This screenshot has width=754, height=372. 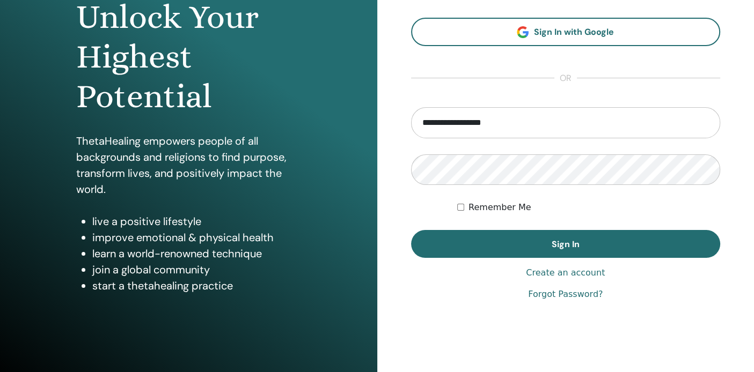 I want to click on p: ThetaHealing empowers people of all backgrounds and religions to find purpose, transform lives, a..., so click(x=188, y=165).